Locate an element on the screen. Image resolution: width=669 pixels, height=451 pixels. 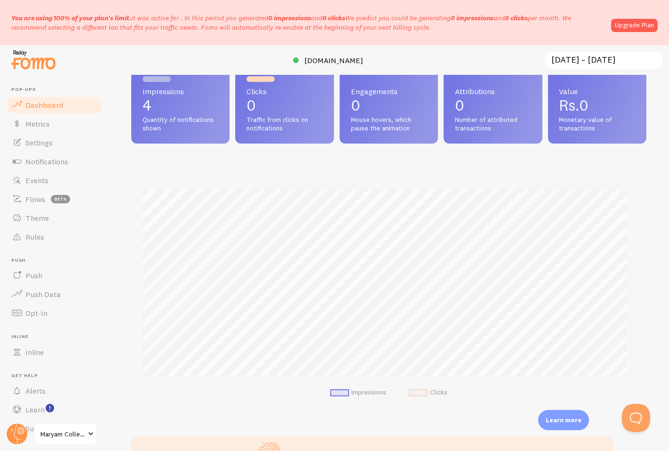
a: Events is located at coordinates (54, 180).